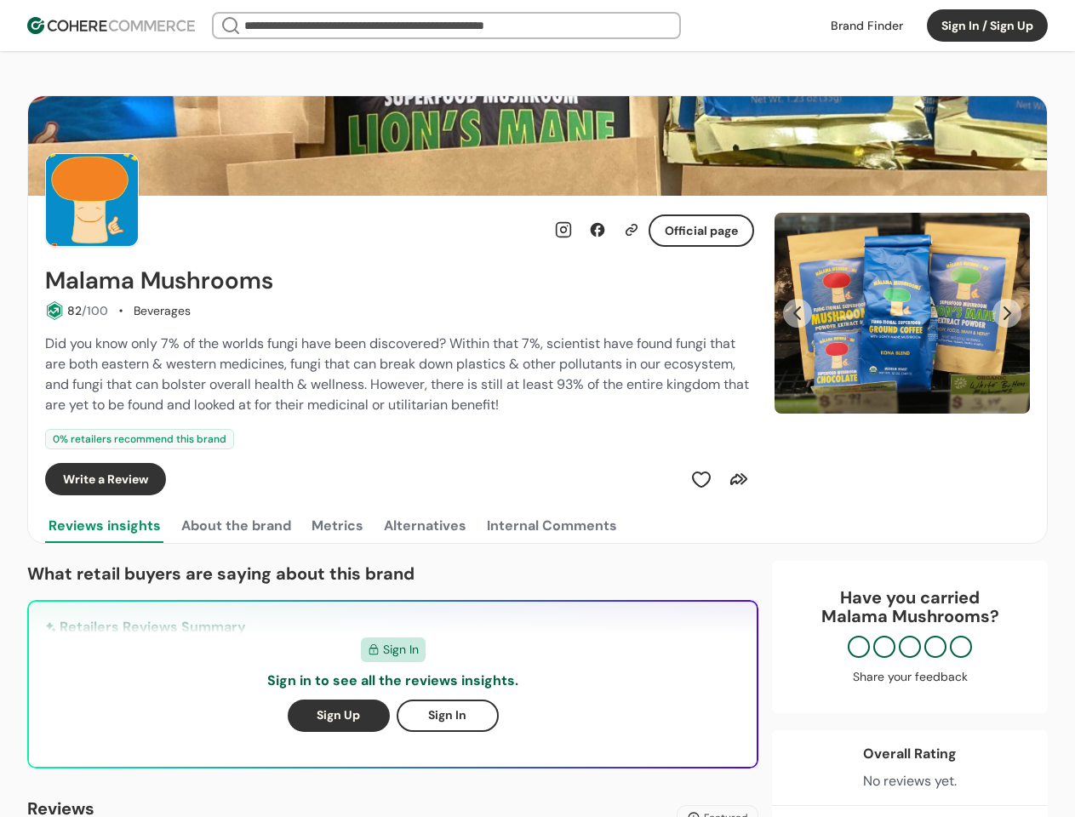 Image resolution: width=1075 pixels, height=817 pixels. I want to click on p: What retail buyers are saying about this brand, so click(392, 574).